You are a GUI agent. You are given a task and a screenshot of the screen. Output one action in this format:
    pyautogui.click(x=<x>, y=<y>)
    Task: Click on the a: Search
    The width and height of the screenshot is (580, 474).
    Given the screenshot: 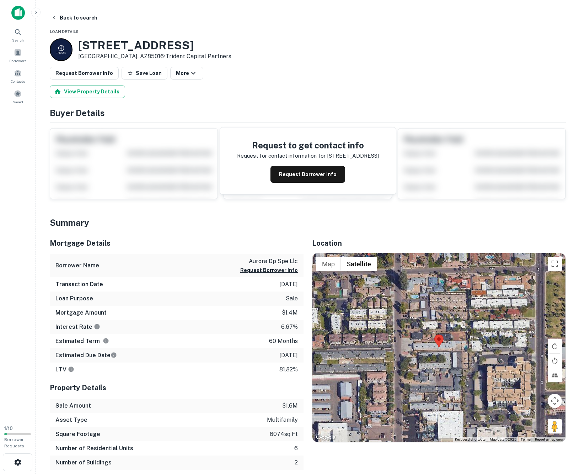 What is the action you would take?
    pyautogui.click(x=18, y=35)
    